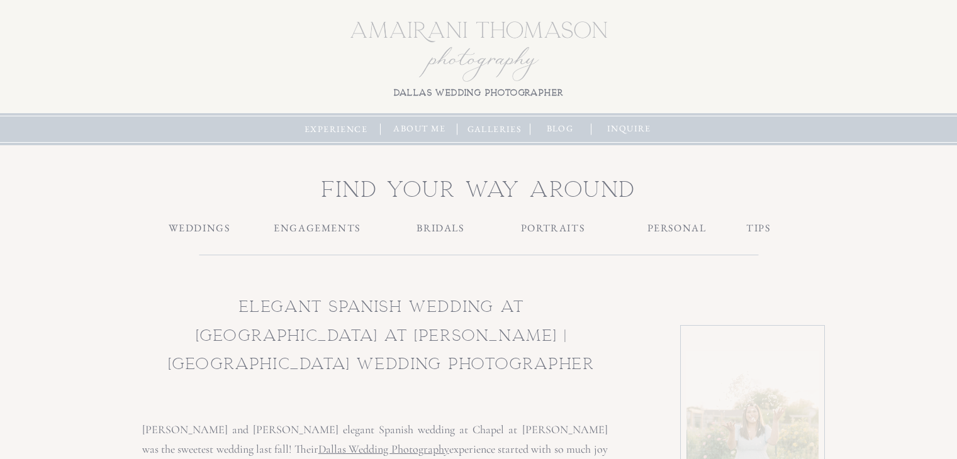 This screenshot has height=459, width=957. What do you see at coordinates (440, 227) in the screenshot?
I see `h3: BRIDALS` at bounding box center [440, 227].